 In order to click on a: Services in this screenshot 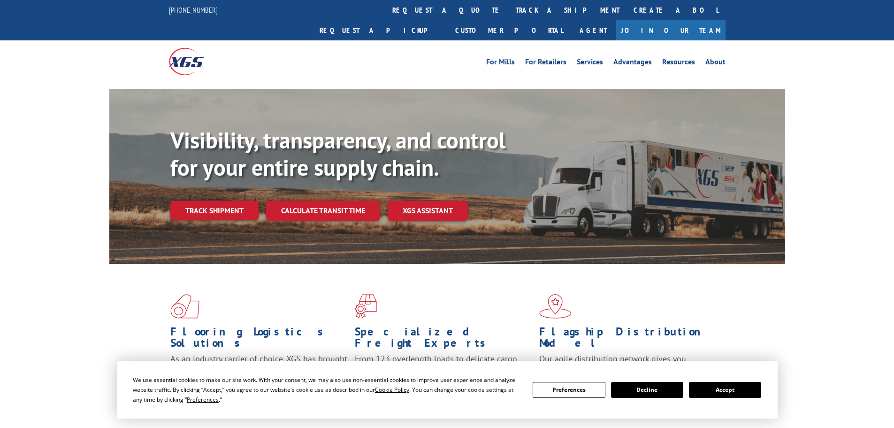, I will do `click(590, 63)`.